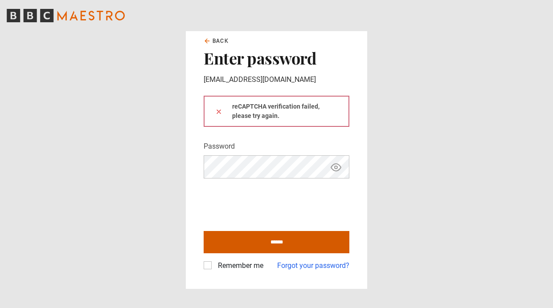  I want to click on a: BBC Maestro, so click(65, 16).